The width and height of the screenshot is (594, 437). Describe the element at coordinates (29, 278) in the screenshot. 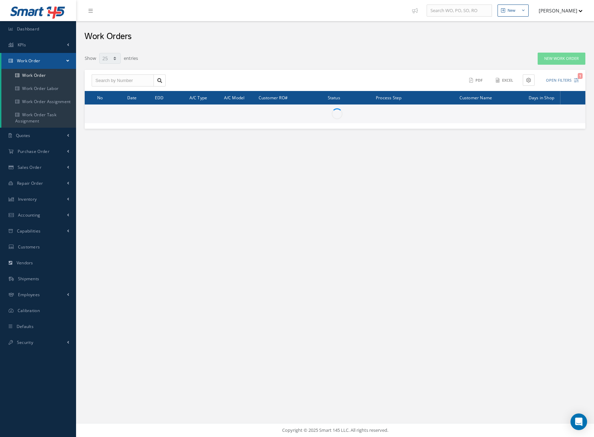

I see `span: Shipments` at that location.